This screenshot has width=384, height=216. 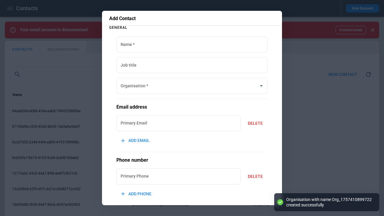 What do you see at coordinates (135, 141) in the screenshot?
I see `button: ADD EMAIL` at bounding box center [135, 141].